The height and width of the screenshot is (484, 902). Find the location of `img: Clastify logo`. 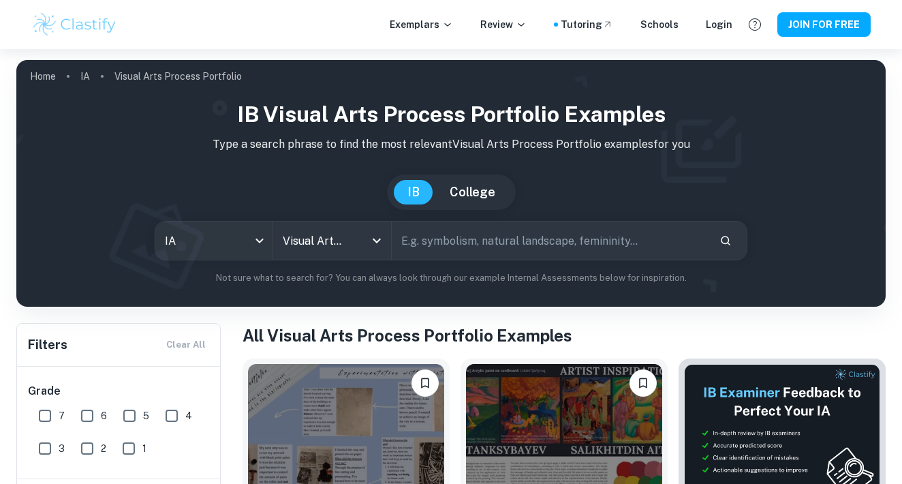

img: Clastify logo is located at coordinates (74, 25).